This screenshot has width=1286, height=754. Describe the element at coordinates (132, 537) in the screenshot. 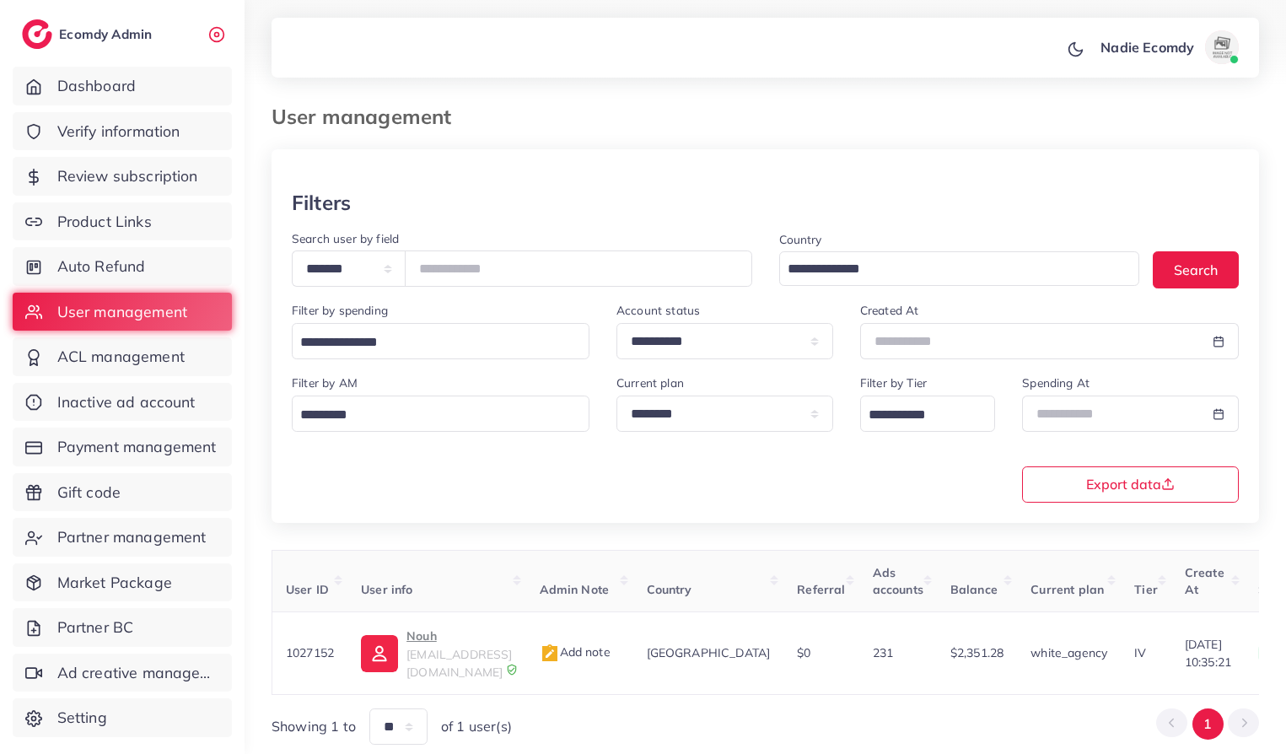

I see `span: Partner management` at that location.